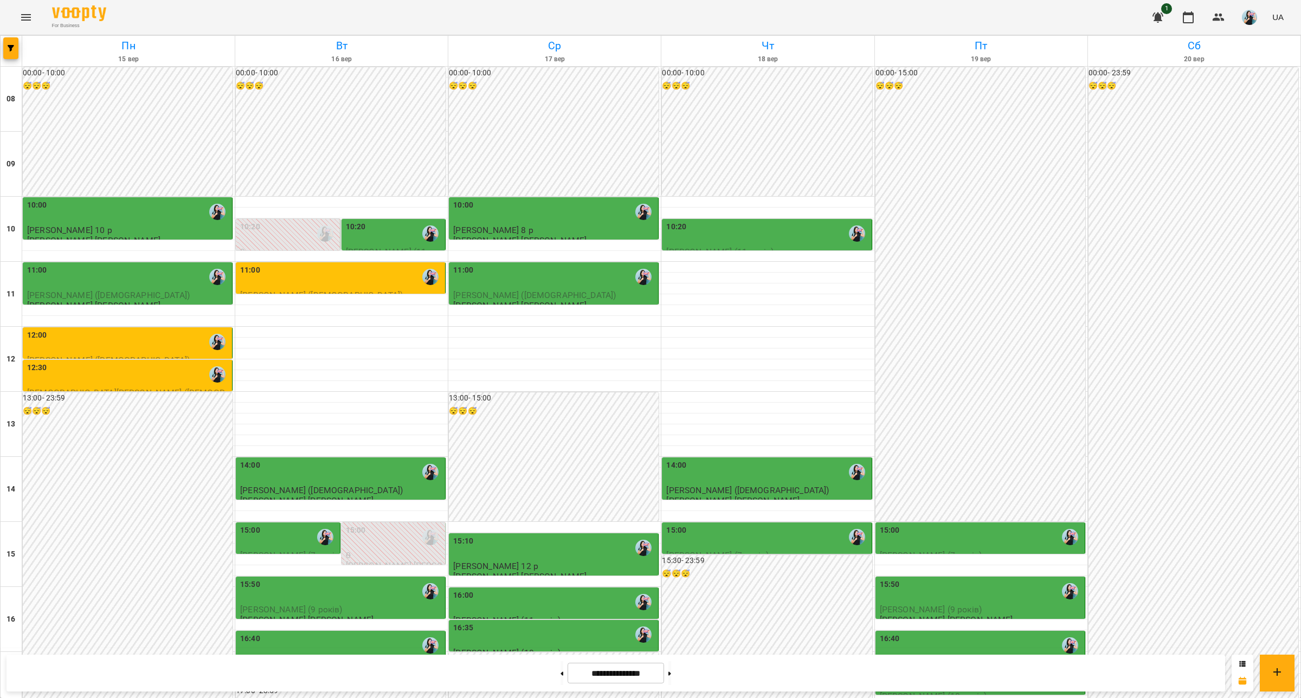  I want to click on h6: 13:00 - 15:00, so click(553, 398).